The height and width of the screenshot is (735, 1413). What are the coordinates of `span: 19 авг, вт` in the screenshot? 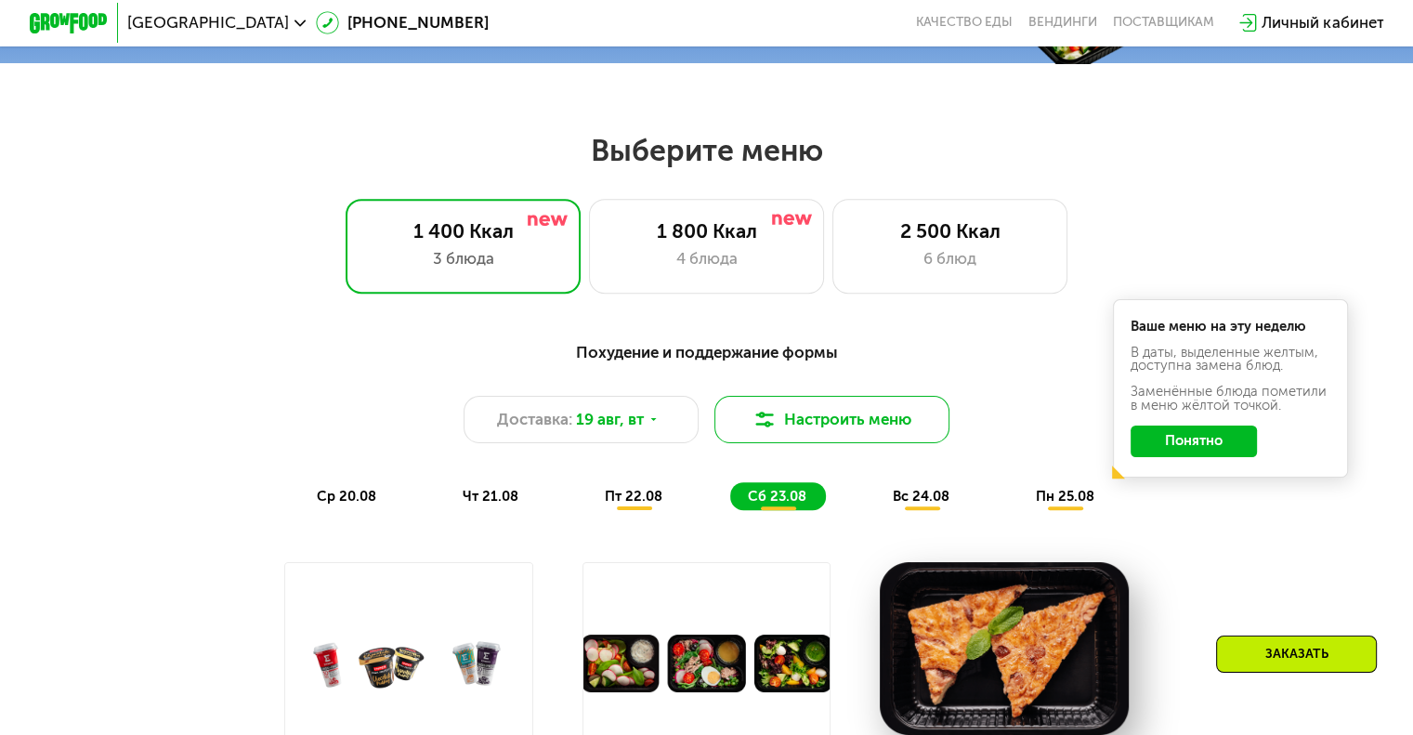 It's located at (609, 419).